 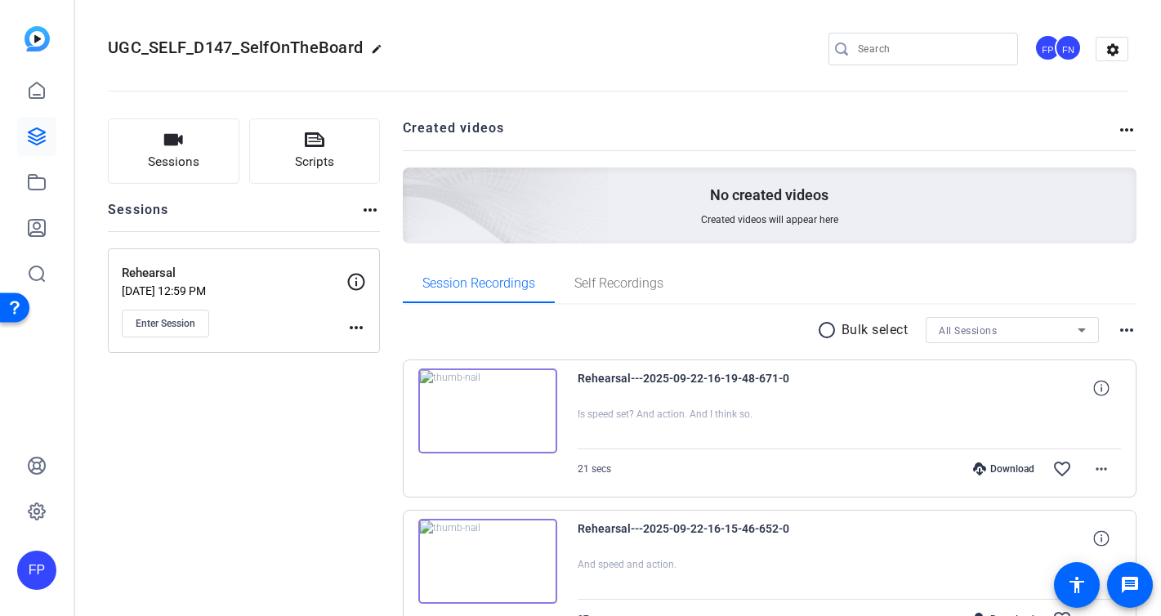 I want to click on input: Search, so click(x=932, y=49).